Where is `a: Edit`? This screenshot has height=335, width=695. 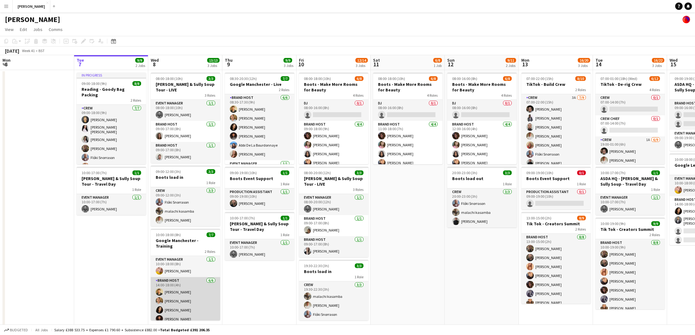 a: Edit is located at coordinates (23, 29).